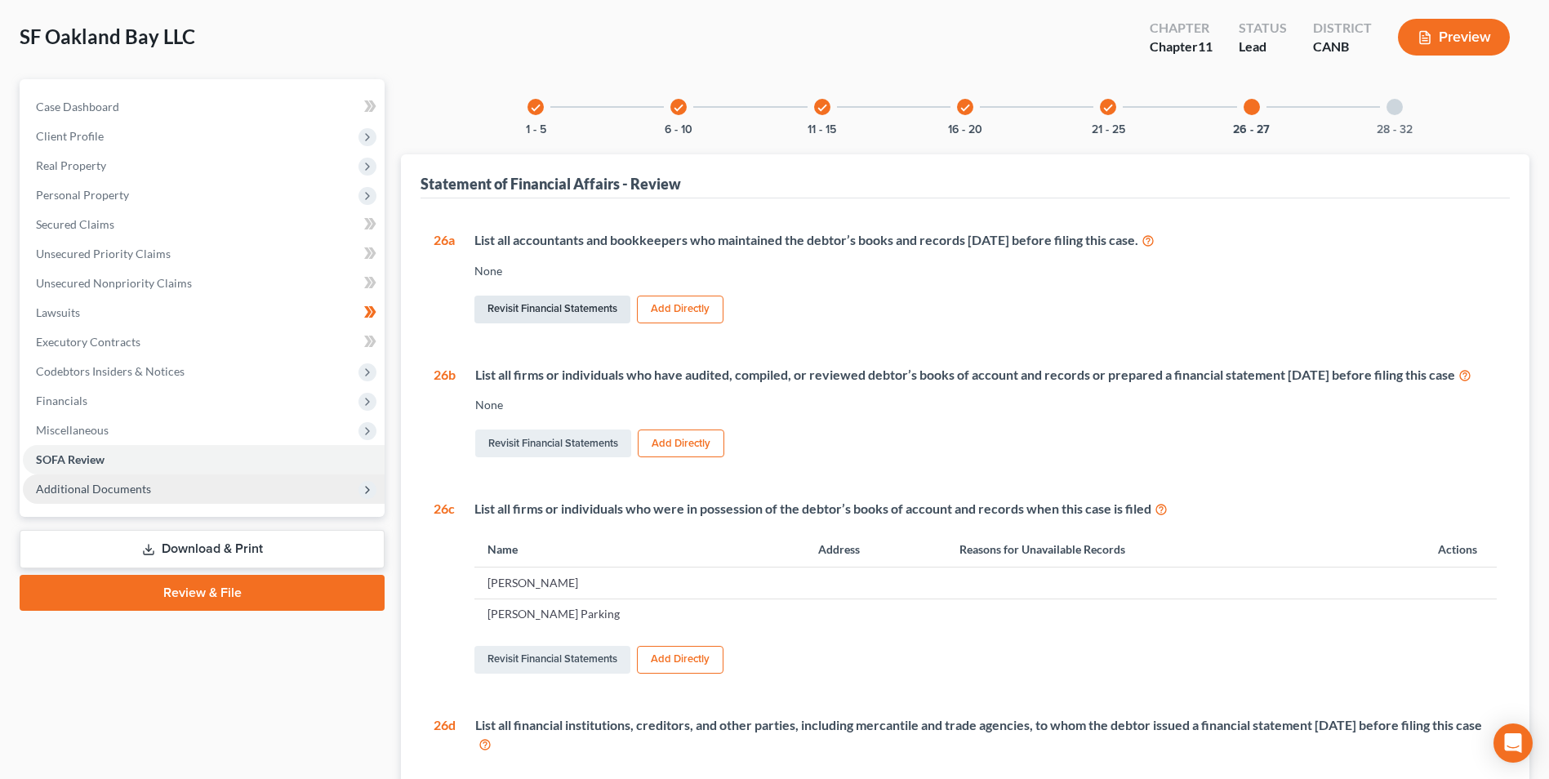 Image resolution: width=1549 pixels, height=779 pixels. I want to click on div: 26b, so click(444, 413).